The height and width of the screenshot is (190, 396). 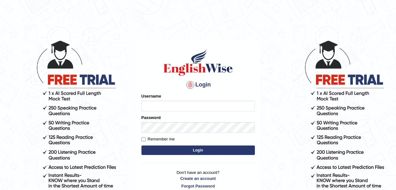 What do you see at coordinates (198, 62) in the screenshot?
I see `img: Logo of English Wise sign in for intelligent practice with AI` at bounding box center [198, 62].